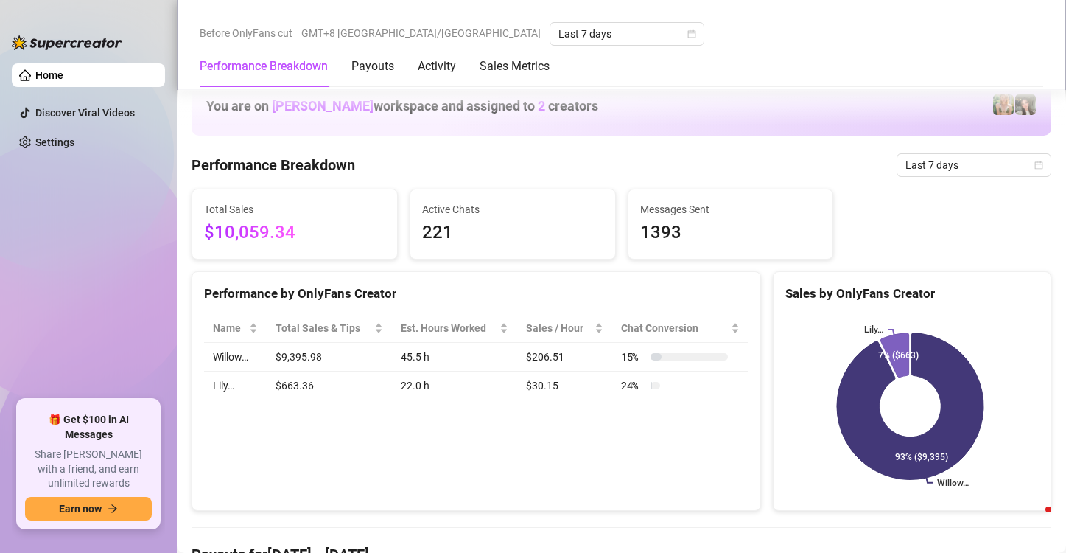 Image resolution: width=1066 pixels, height=553 pixels. Describe the element at coordinates (49, 75) in the screenshot. I see `a: Home` at that location.